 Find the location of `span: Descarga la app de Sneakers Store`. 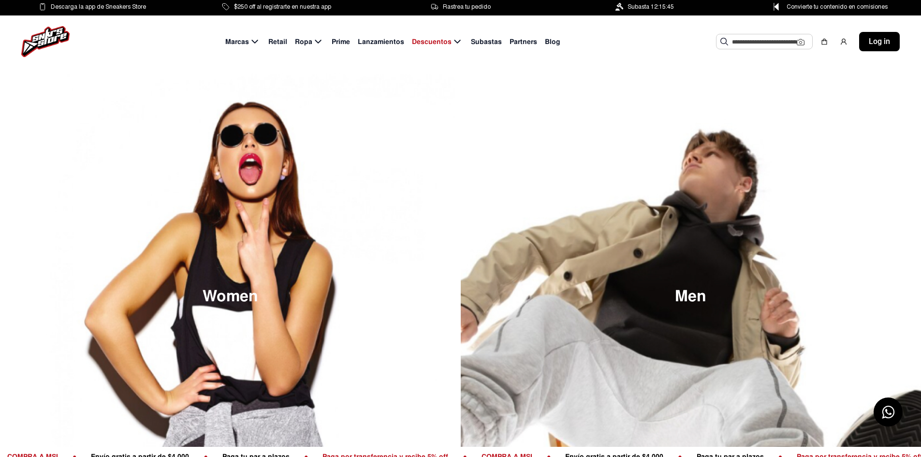

span: Descarga la app de Sneakers Store is located at coordinates (98, 7).